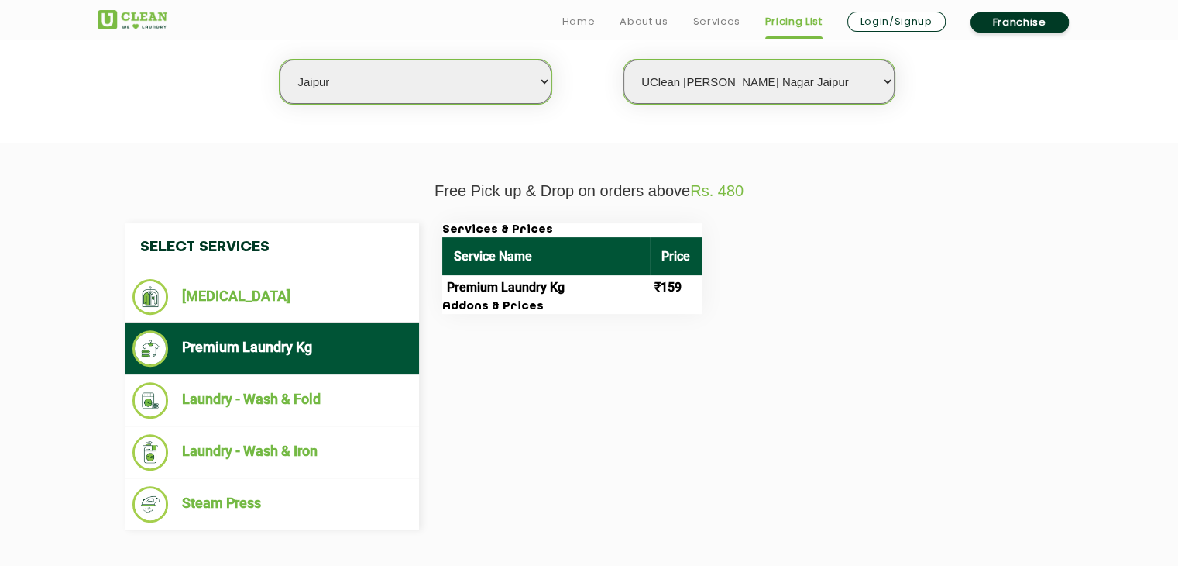 The height and width of the screenshot is (566, 1178). What do you see at coordinates (150, 297) in the screenshot?
I see `img: Dry Cleaning` at bounding box center [150, 297].